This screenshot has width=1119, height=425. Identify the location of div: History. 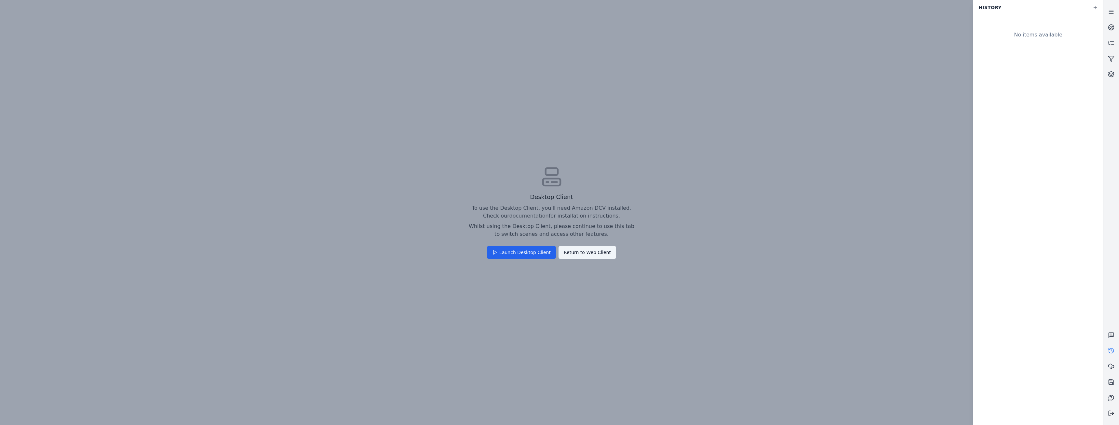
(1032, 7).